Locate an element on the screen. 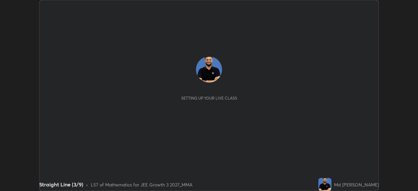 This screenshot has width=418, height=191. div: L57 of Mathematics for JEE Growth 3 2027_MMA is located at coordinates (141, 185).